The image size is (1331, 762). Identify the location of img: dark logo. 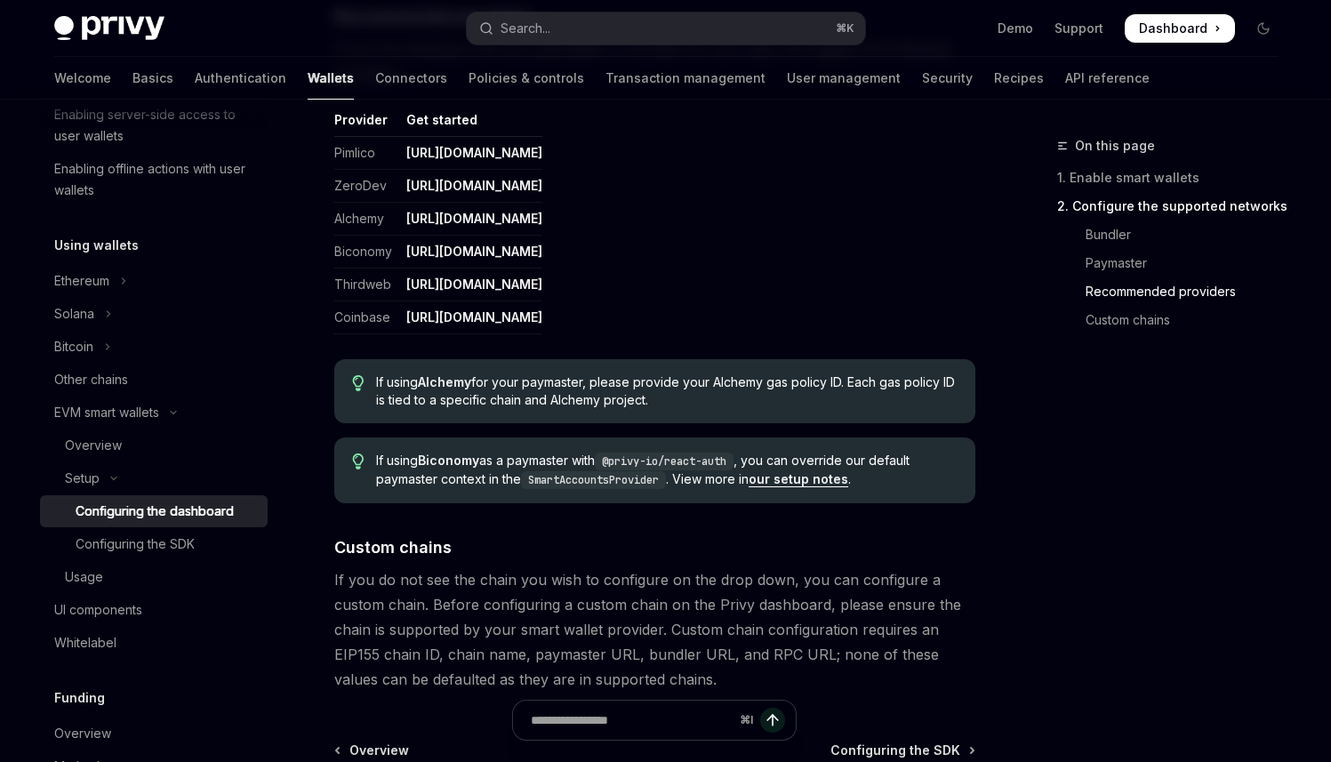
(109, 28).